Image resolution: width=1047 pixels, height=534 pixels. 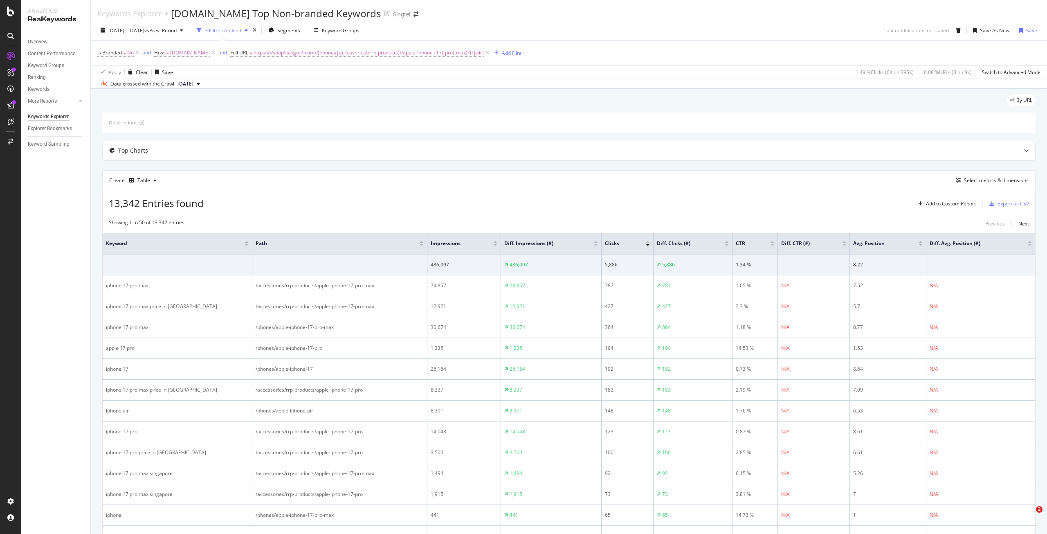 I want to click on div: apple 17 pro, so click(x=177, y=348).